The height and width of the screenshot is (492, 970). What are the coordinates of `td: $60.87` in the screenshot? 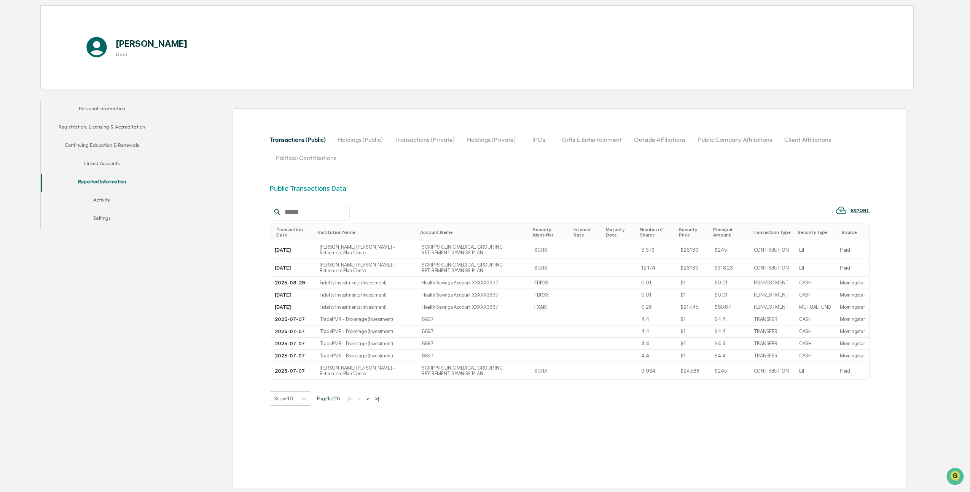 It's located at (729, 307).